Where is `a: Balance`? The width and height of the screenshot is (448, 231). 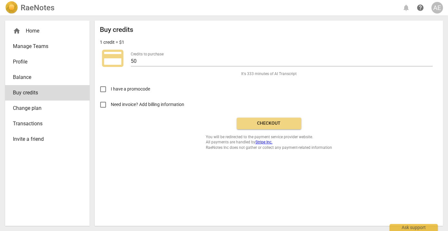
a: Balance is located at coordinates (47, 77).